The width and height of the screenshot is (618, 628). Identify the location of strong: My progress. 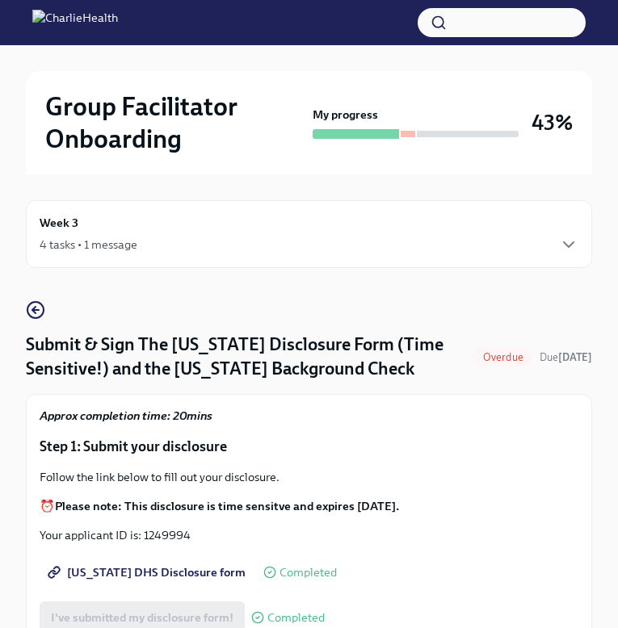
(345, 115).